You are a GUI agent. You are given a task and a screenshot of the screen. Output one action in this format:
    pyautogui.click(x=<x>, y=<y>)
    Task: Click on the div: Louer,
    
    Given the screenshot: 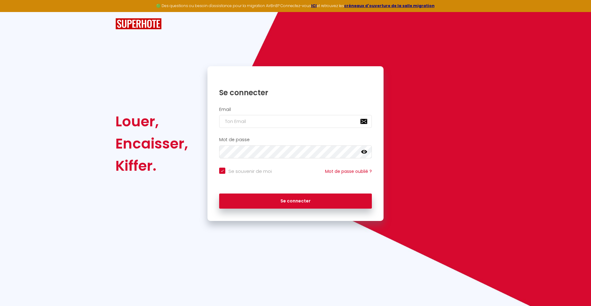 What is the action you would take?
    pyautogui.click(x=152, y=121)
    